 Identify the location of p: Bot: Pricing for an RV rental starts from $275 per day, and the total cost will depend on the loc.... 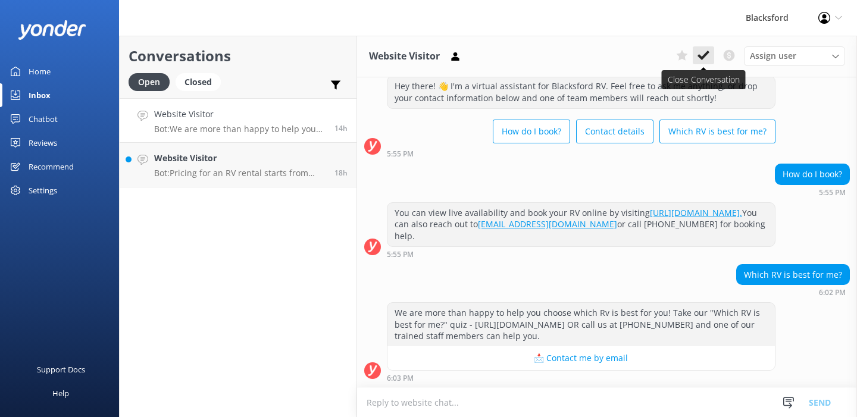
(240, 173).